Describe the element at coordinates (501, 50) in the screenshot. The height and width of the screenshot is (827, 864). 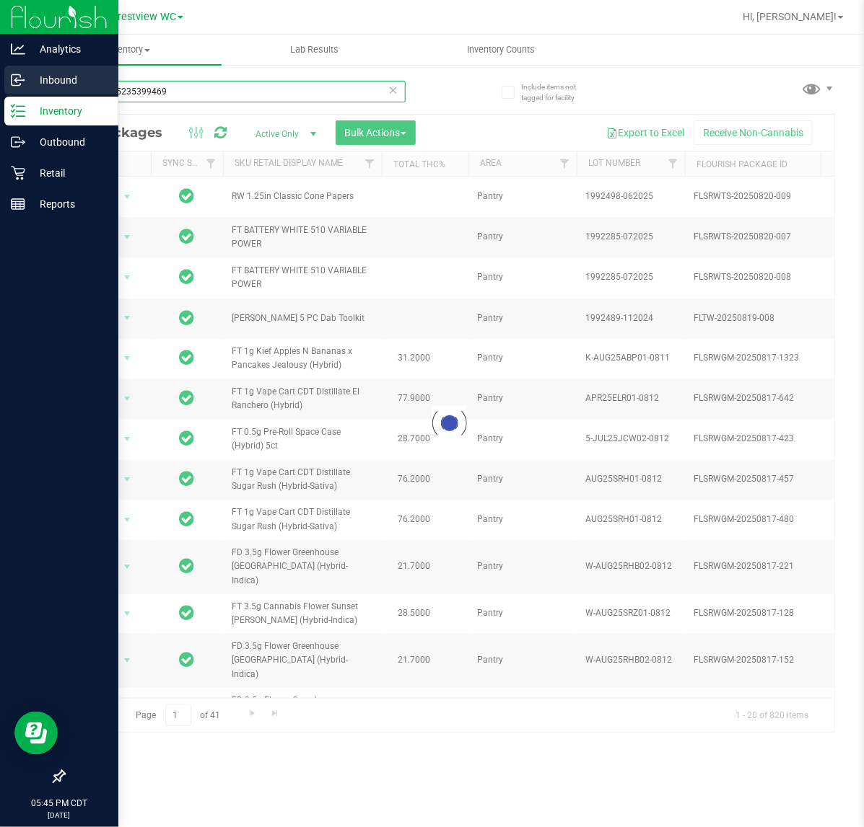
I see `span: Inventory Counts` at that location.